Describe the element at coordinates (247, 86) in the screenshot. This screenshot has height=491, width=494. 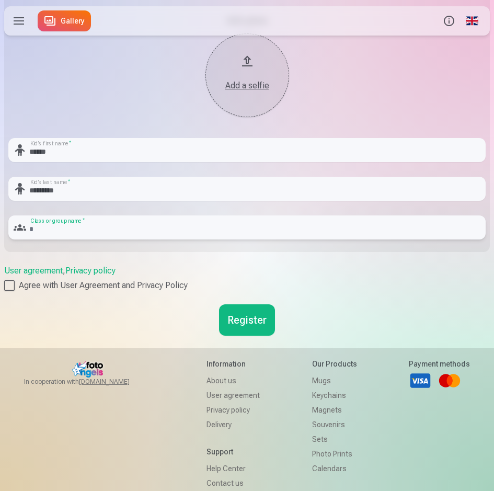
I see `div: Add a selfie` at that location.